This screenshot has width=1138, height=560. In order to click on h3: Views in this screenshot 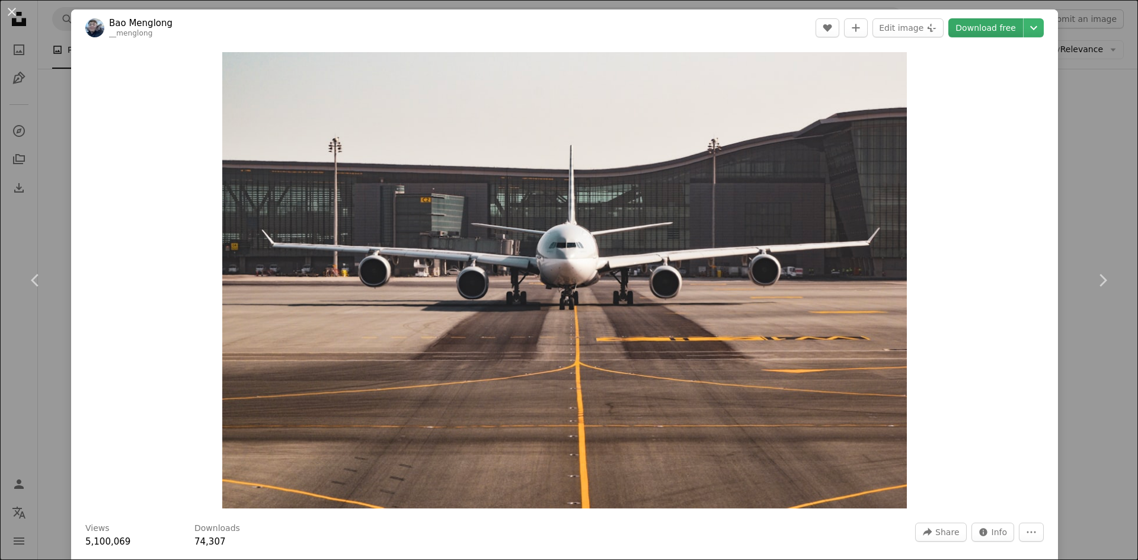, I will do `click(97, 529)`.